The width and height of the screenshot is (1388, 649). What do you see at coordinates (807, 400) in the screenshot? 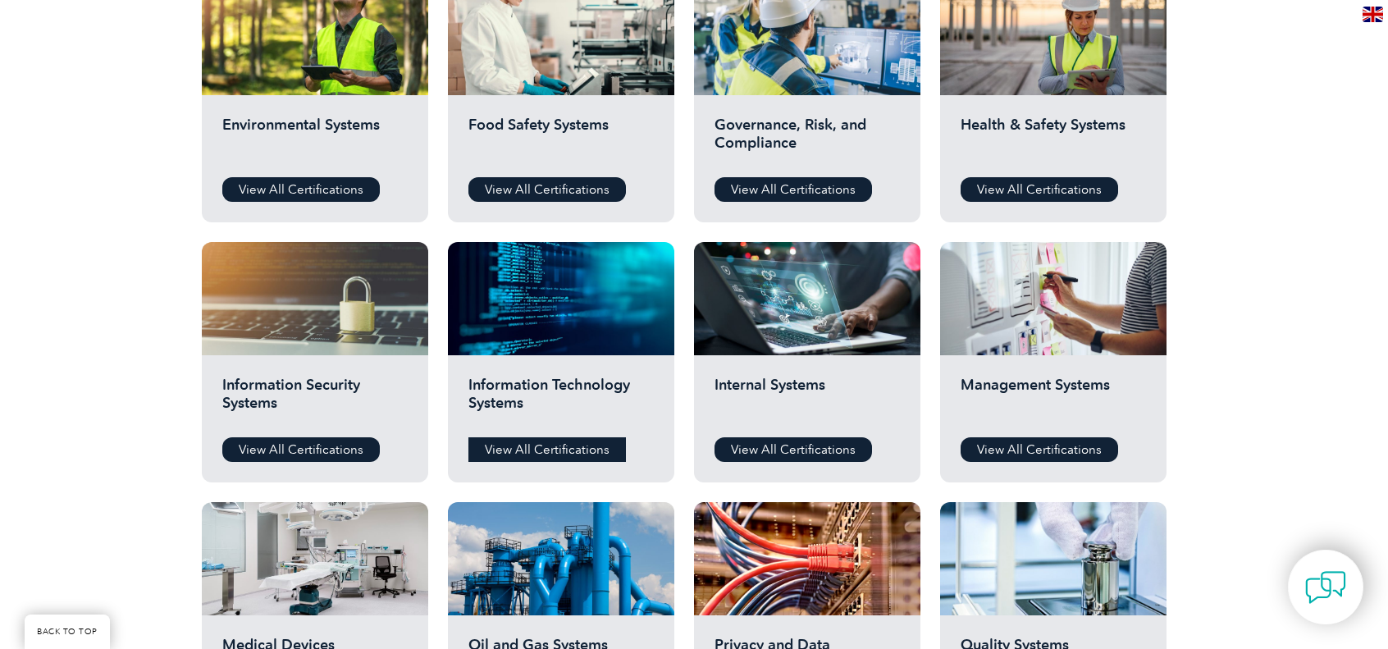
I see `h2: Internal Systems` at bounding box center [807, 400].